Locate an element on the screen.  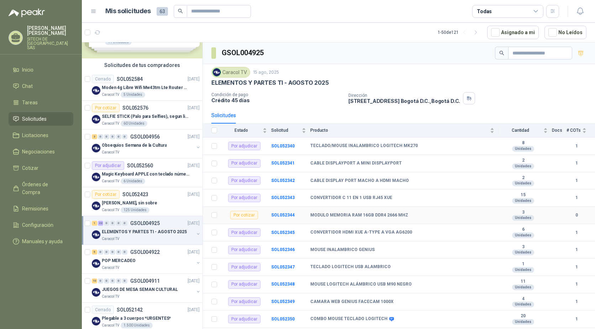
a: SOL052343 is located at coordinates (283, 197).